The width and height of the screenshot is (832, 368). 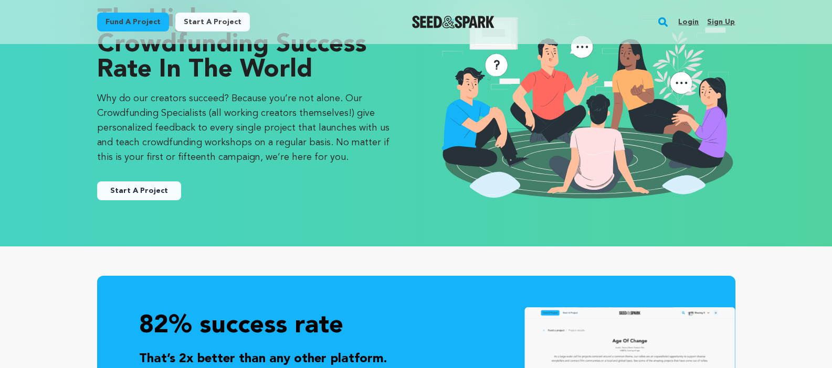 What do you see at coordinates (453, 22) in the screenshot?
I see `a: Seed&Spark Homepage` at bounding box center [453, 22].